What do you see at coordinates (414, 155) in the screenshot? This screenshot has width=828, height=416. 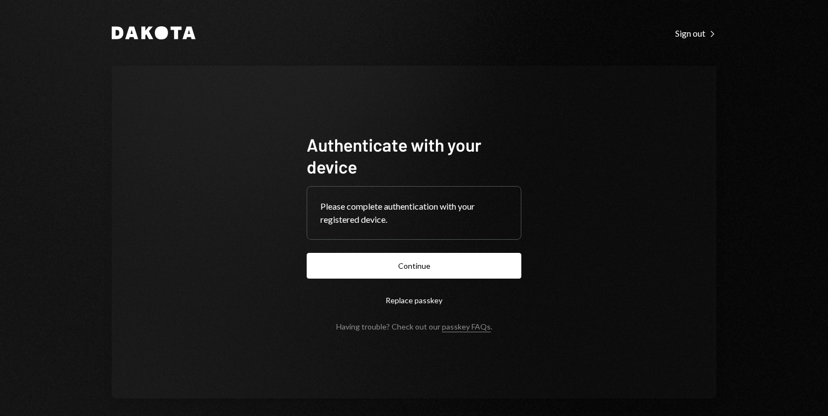 I see `h1: Authenticate with your device` at bounding box center [414, 155].